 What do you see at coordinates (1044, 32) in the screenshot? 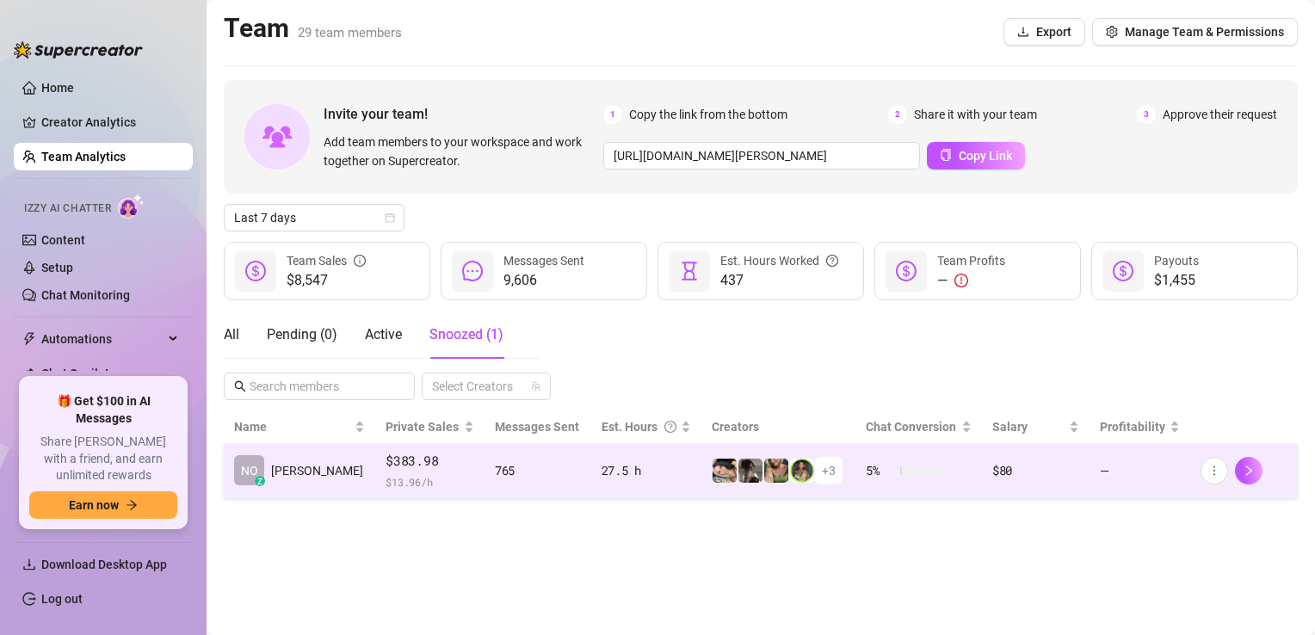
I see `button: Export` at bounding box center [1044, 32].